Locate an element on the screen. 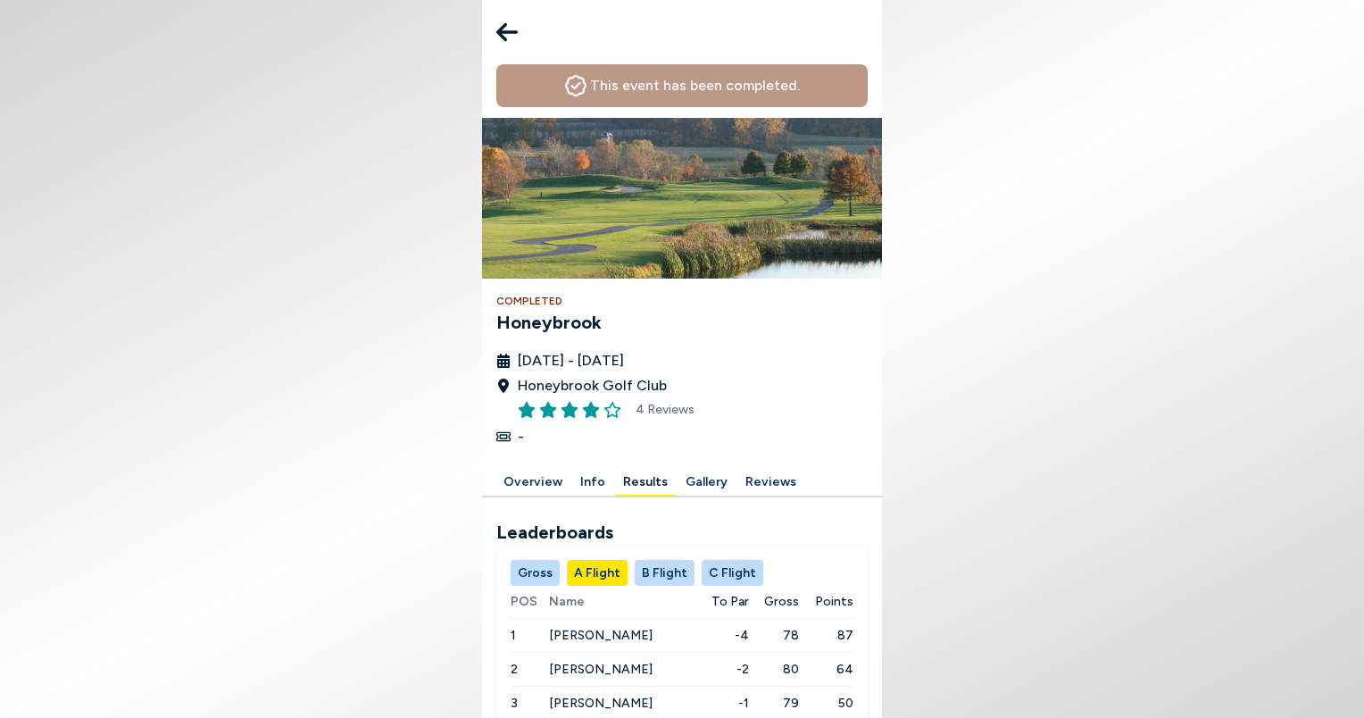 This screenshot has width=1364, height=718. h4: This event has been completed. is located at coordinates (695, 86).